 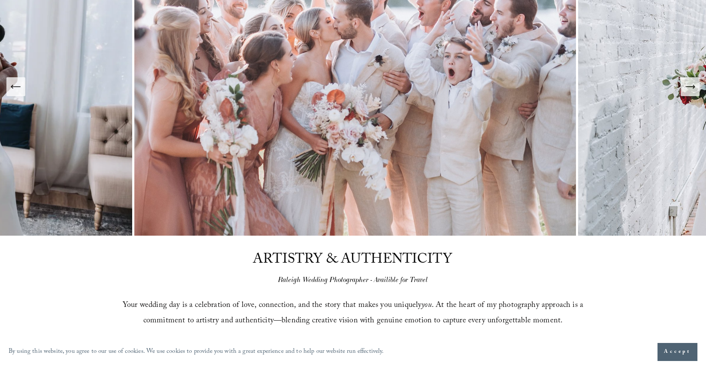 What do you see at coordinates (353, 280) in the screenshot?
I see `em: Raleigh Wedding Photographer - Availible for Travel` at bounding box center [353, 280].